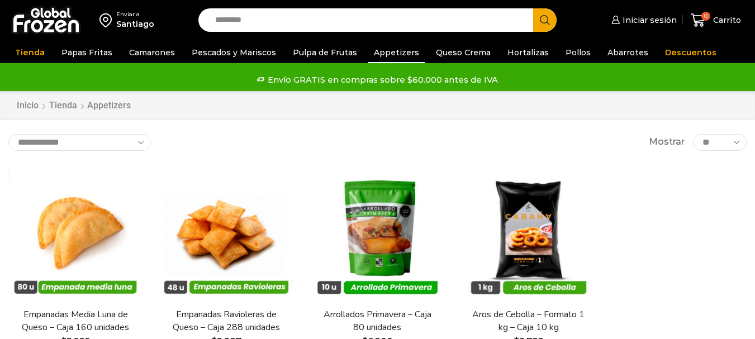 Image resolution: width=755 pixels, height=339 pixels. I want to click on span: Carrito, so click(726, 20).